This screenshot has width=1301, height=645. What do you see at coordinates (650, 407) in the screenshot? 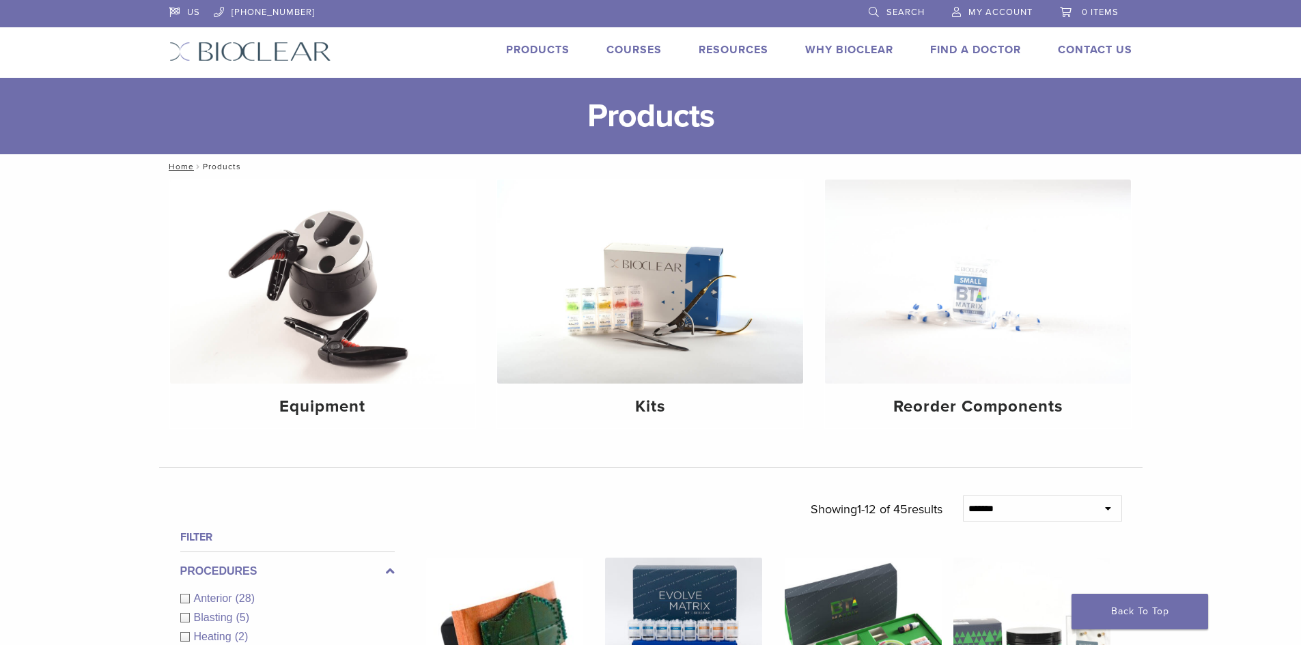
I see `h4: Kits` at bounding box center [650, 407].